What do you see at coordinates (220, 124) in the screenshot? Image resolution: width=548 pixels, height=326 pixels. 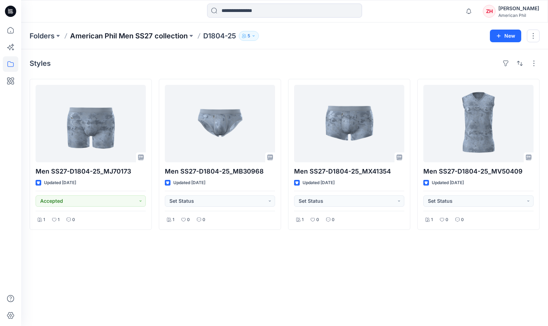 I see `a: Men SS27-D1804-25_MB30968` at bounding box center [220, 124].